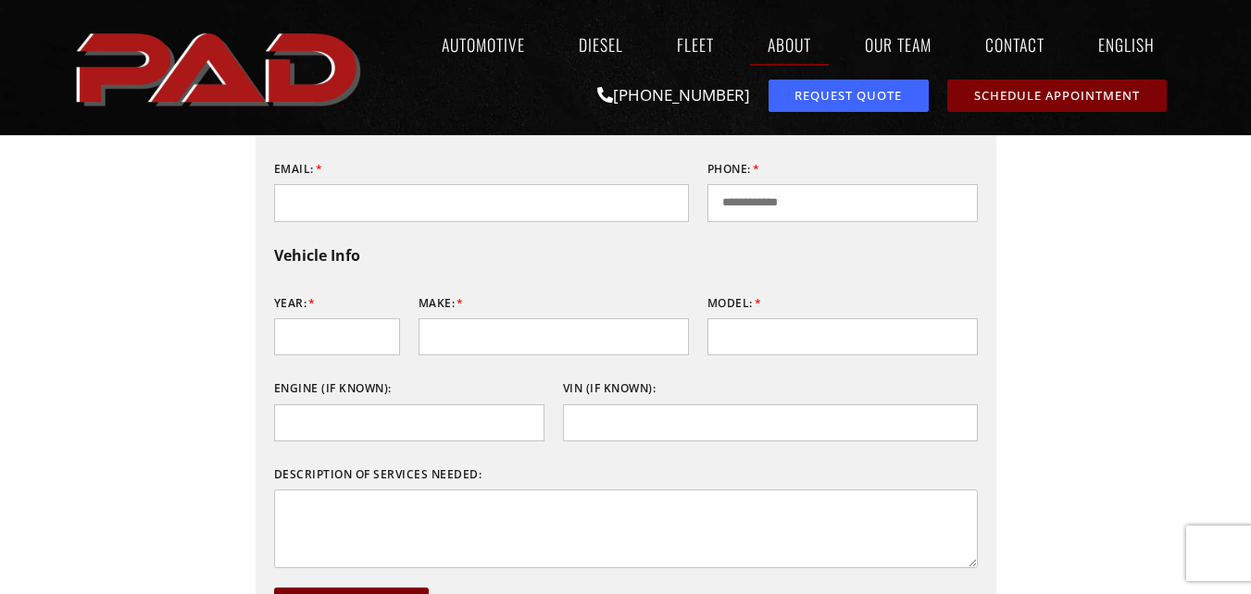  I want to click on a: schedule repair or service appointment, so click(1056, 95).